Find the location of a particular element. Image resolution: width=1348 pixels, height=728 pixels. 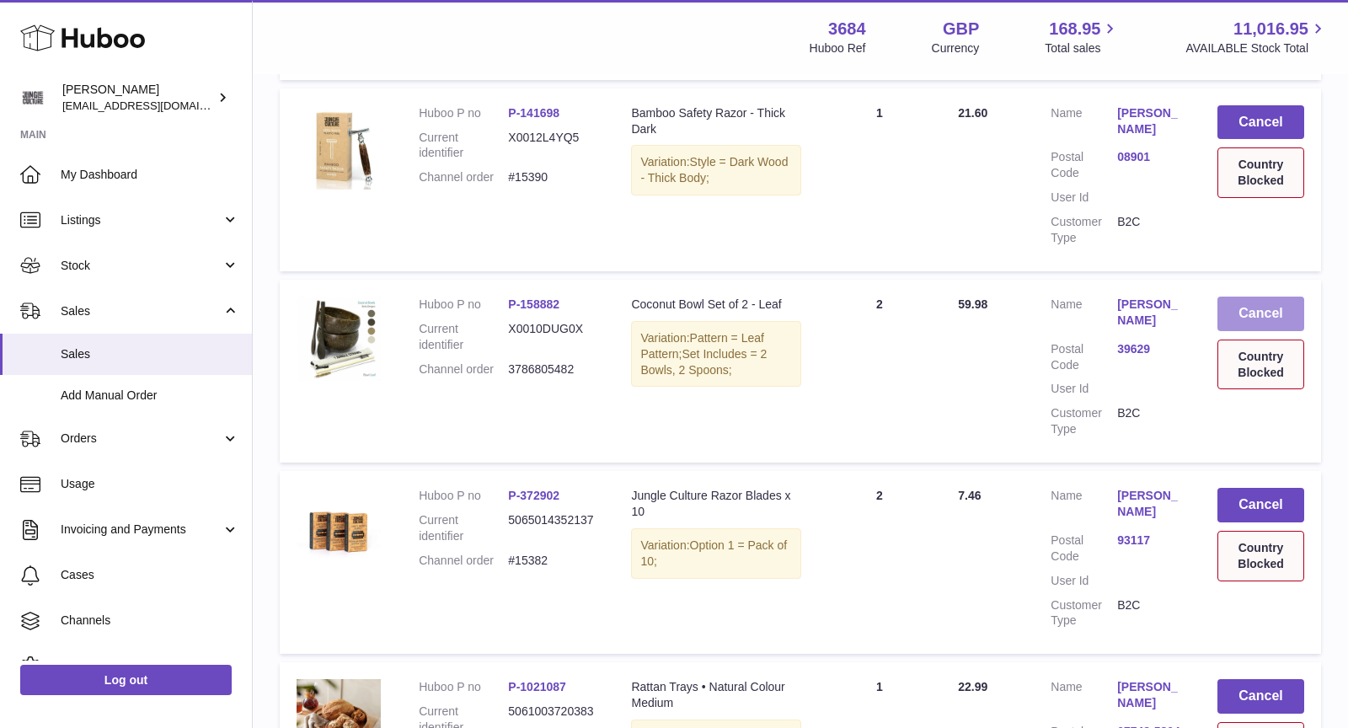

dd: X0012L4YQ5 is located at coordinates (553, 146).